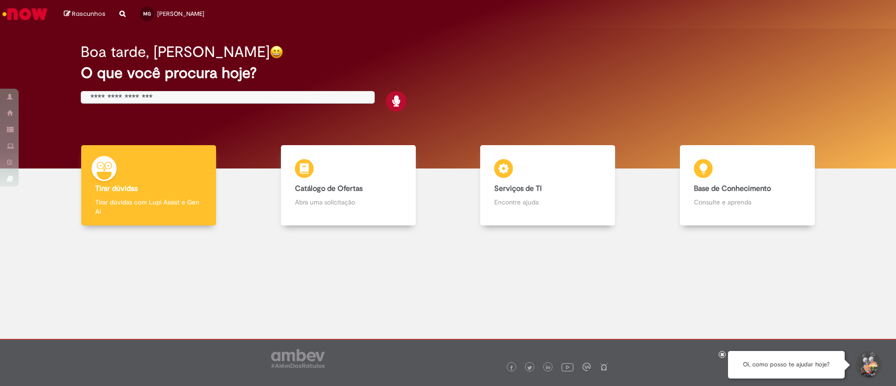  Describe the element at coordinates (298, 358) in the screenshot. I see `img: logo_footer_ambev_rotulo_gray.png` at that location.